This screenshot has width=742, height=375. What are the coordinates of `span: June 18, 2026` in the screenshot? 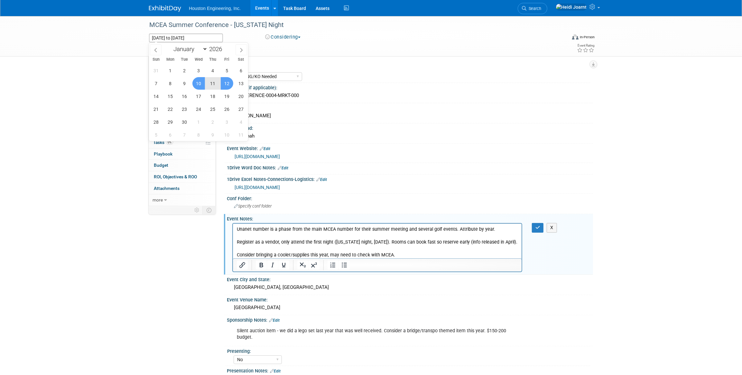 It's located at (213, 96).